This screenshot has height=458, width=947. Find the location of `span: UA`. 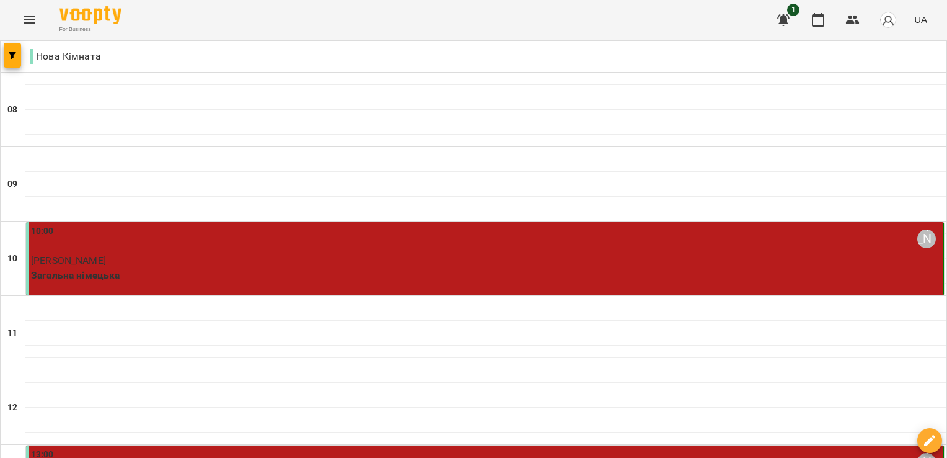

span: UA is located at coordinates (921, 19).